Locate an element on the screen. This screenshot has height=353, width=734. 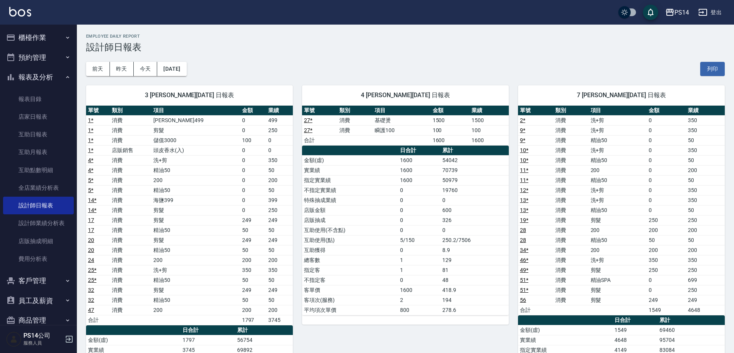
td: 48 is located at coordinates (475, 280).